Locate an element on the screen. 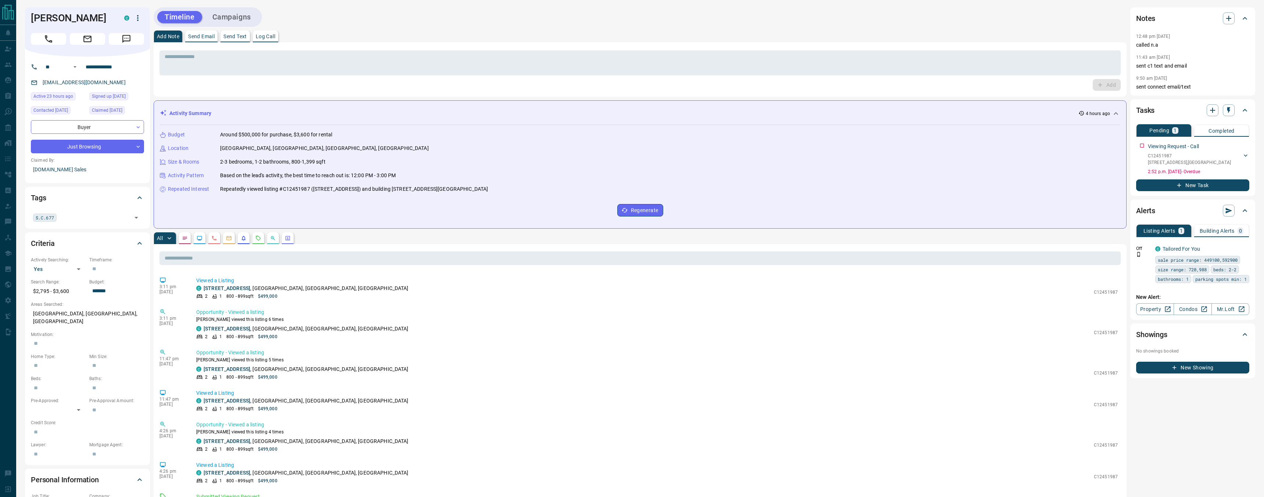 The height and width of the screenshot is (497, 1264). p: 11:47 pm is located at coordinates (172, 399).